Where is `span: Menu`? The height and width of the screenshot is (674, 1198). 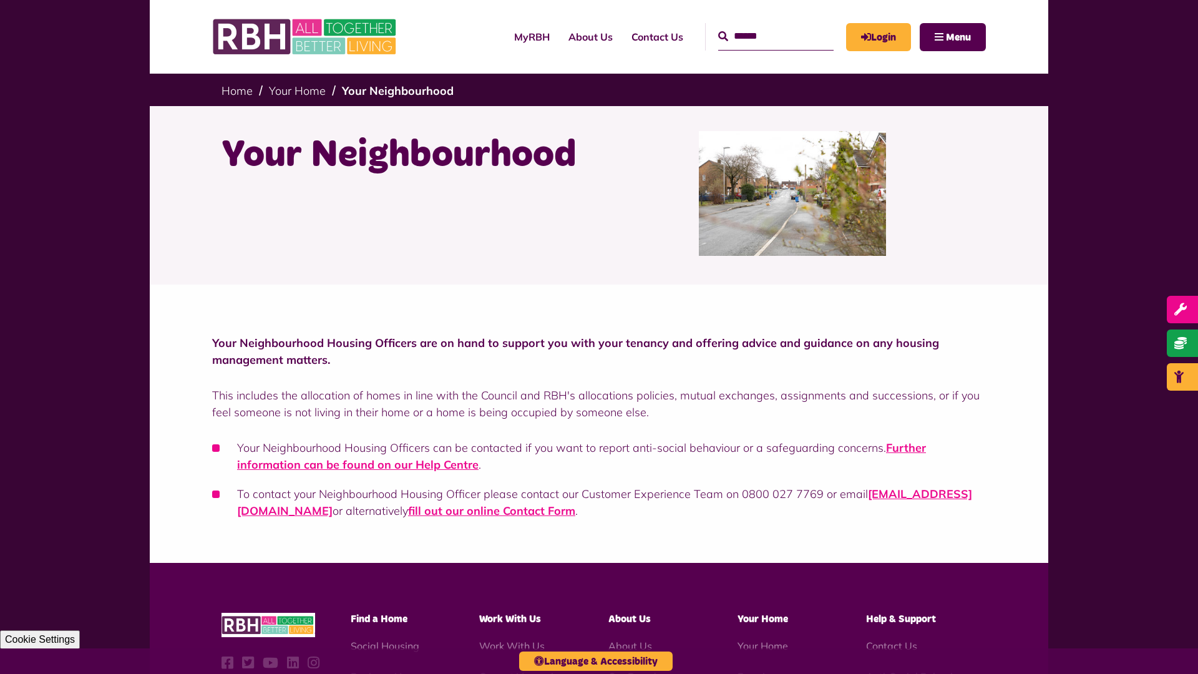
span: Menu is located at coordinates (958, 37).